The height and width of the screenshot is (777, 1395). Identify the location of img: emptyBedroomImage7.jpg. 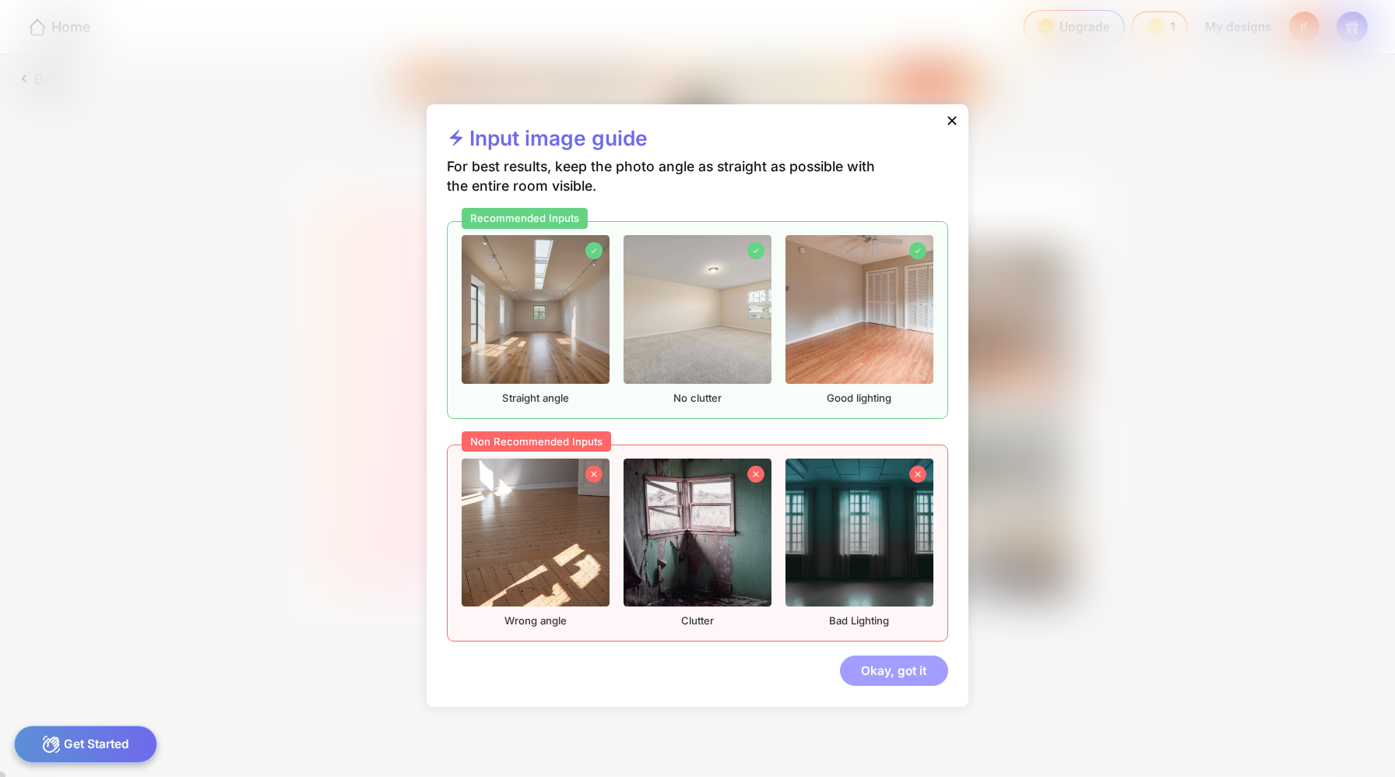
(698, 309).